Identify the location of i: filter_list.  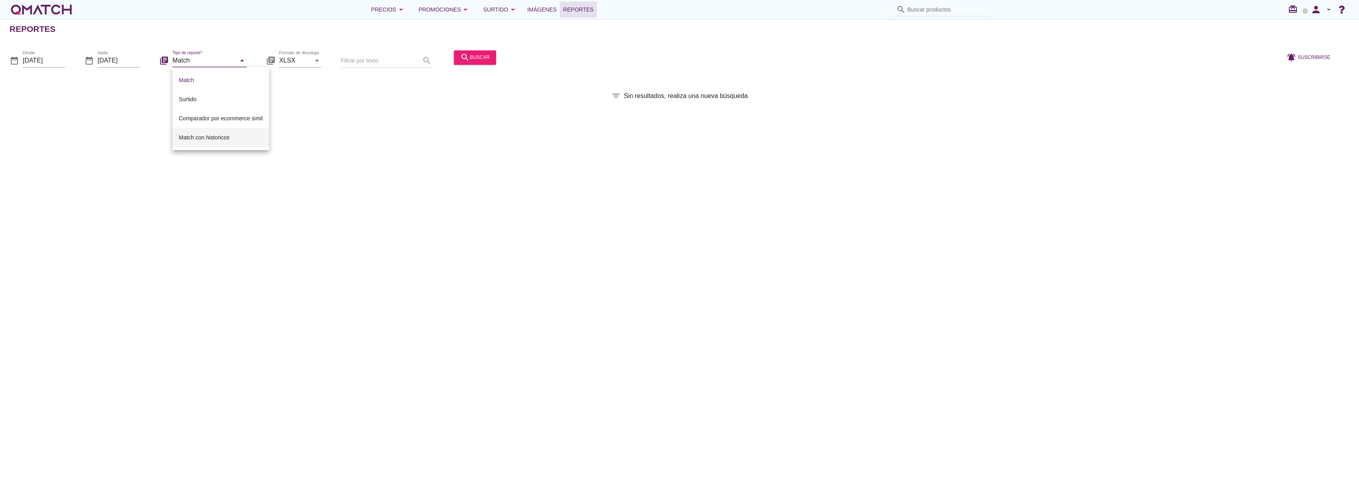
(616, 96).